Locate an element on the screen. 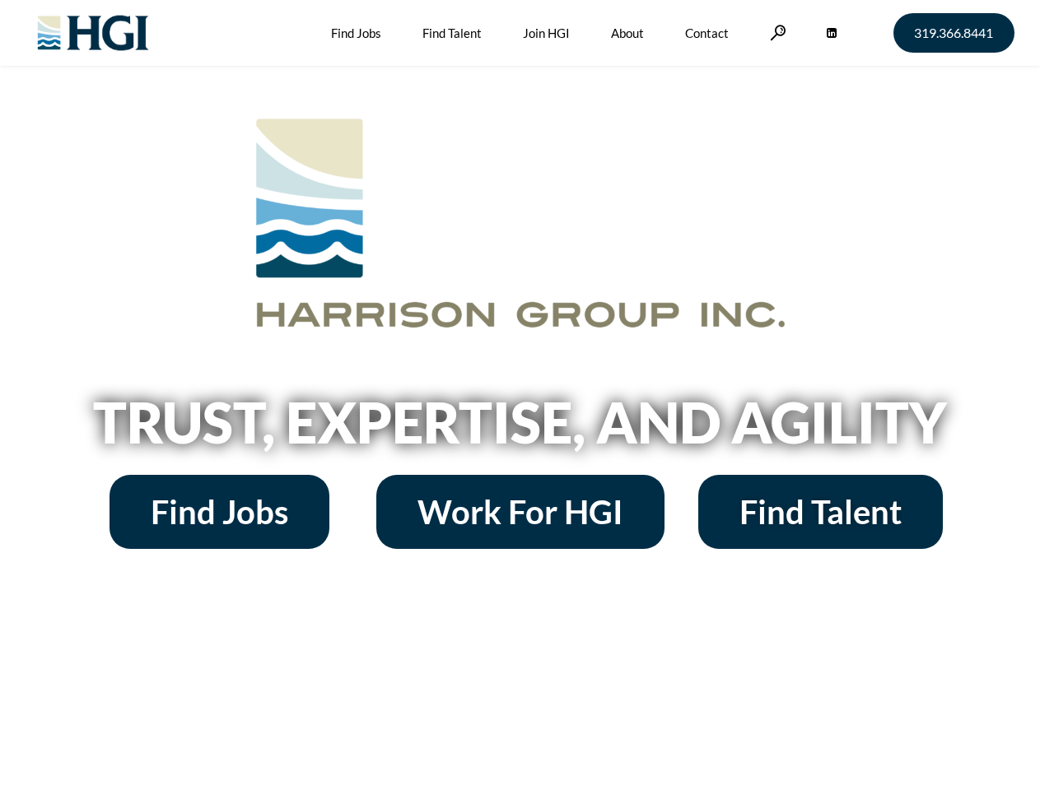 The image size is (1040, 790). a: 319.366.8441 is located at coordinates (953, 33).